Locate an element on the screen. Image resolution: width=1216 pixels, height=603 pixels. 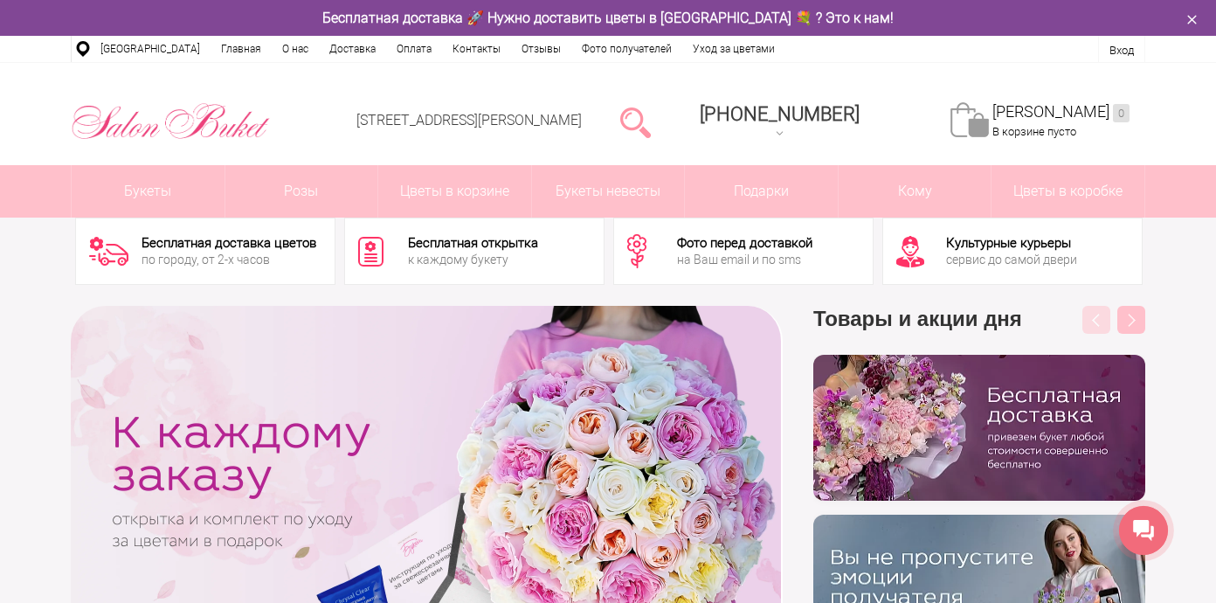
div: Фото перед доставкой is located at coordinates (744, 243).